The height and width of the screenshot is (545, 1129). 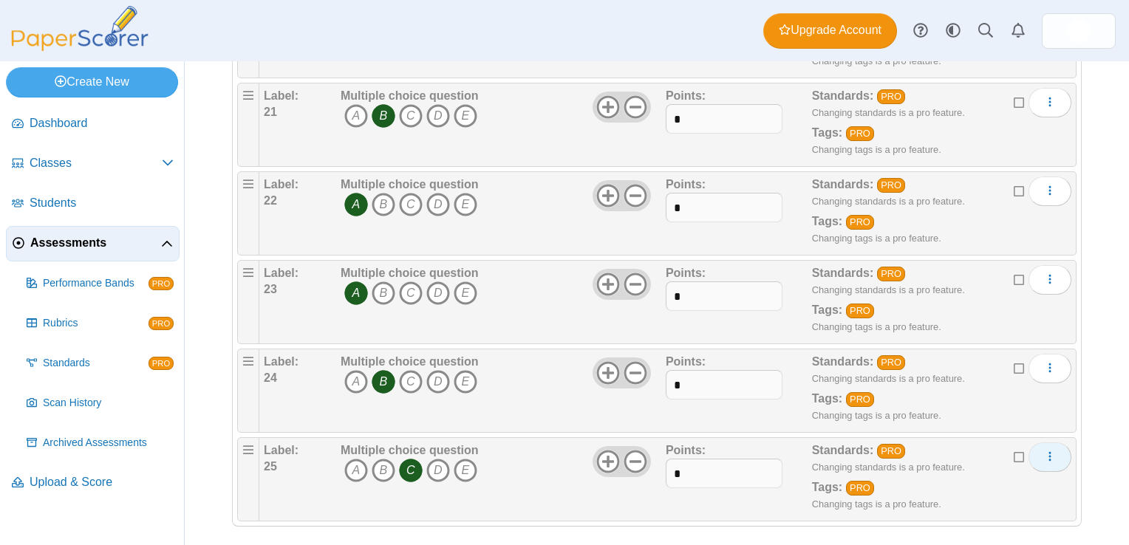 What do you see at coordinates (1079, 31) in the screenshot?
I see `a: ps.ZyWNvPPIEg9HLOTA` at bounding box center [1079, 31].